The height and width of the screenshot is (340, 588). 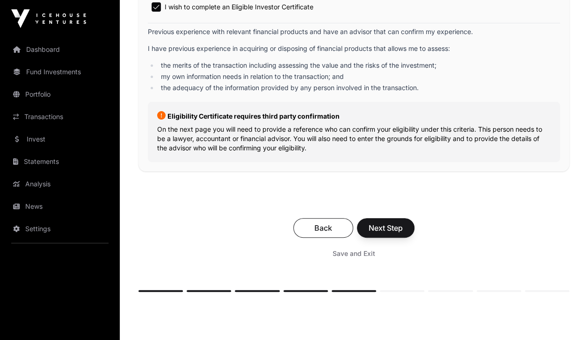 What do you see at coordinates (385, 228) in the screenshot?
I see `button: Next Step` at bounding box center [385, 228].